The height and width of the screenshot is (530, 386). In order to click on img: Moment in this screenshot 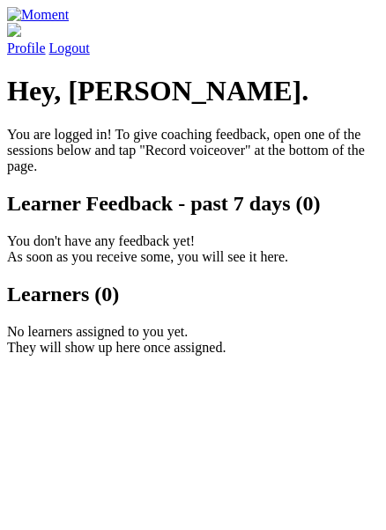, I will do `click(38, 15)`.